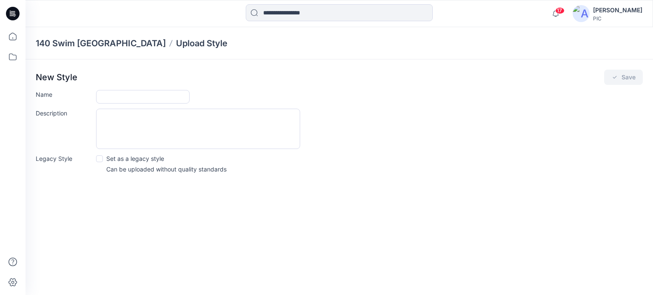 The image size is (653, 295). What do you see at coordinates (63, 94) in the screenshot?
I see `label: Name` at bounding box center [63, 94].